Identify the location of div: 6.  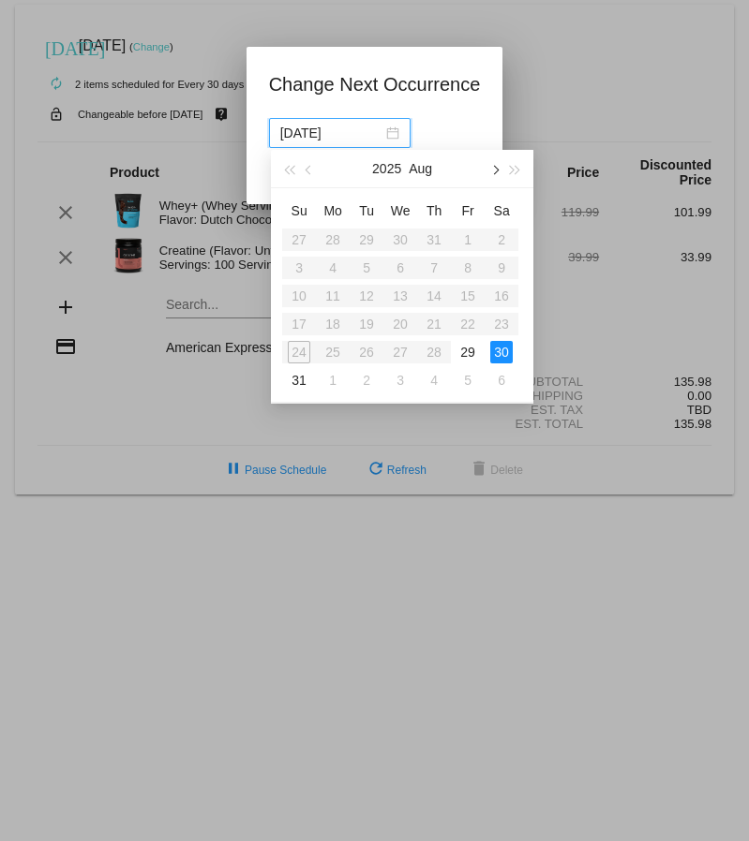
(501, 380).